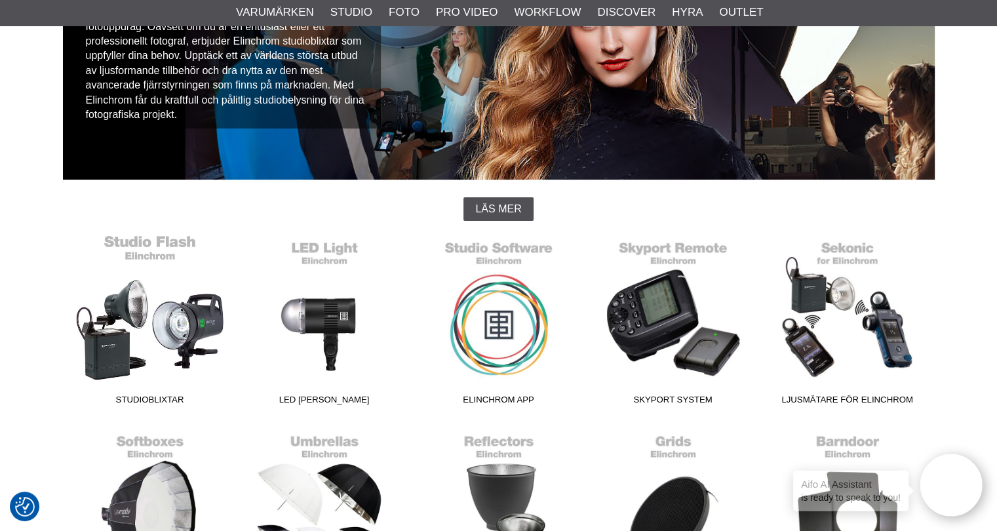 The width and height of the screenshot is (997, 531). Describe the element at coordinates (626, 12) in the screenshot. I see `a: Discover` at that location.